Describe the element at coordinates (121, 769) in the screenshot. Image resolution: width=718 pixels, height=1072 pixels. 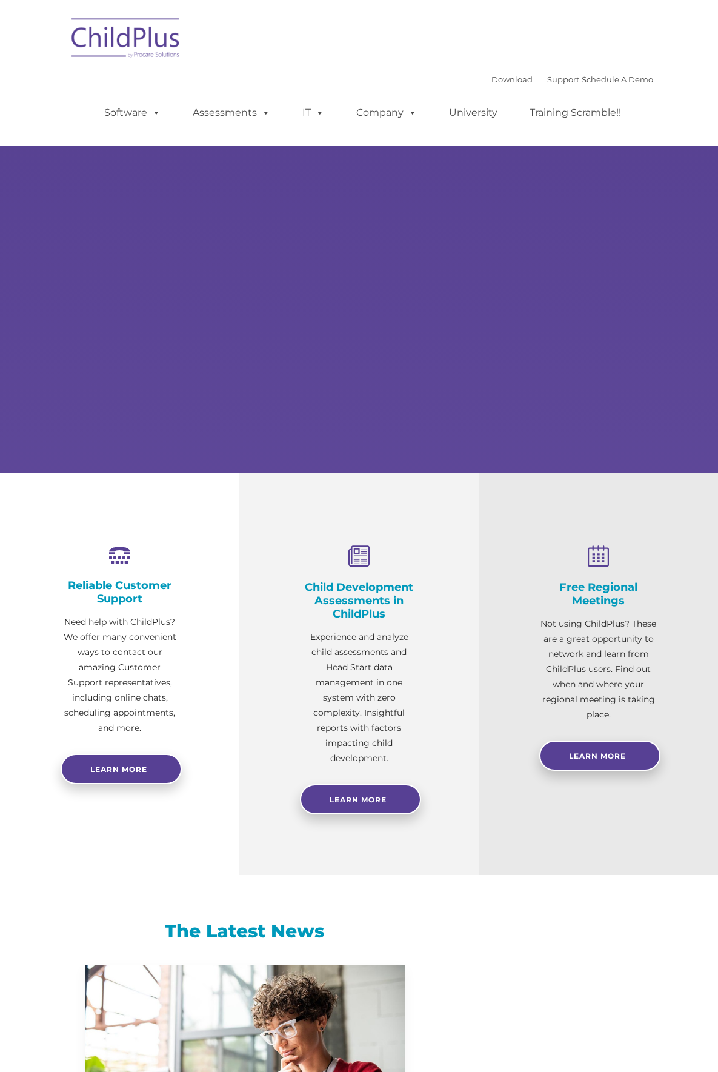
I see `a: Learn more` at that location.